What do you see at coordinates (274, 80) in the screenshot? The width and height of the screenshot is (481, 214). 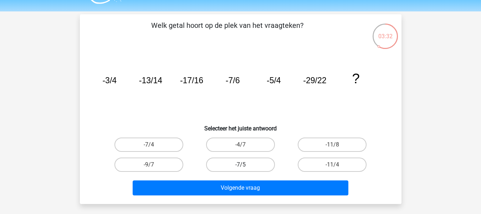 I see `tspan: -5/4` at bounding box center [274, 80].